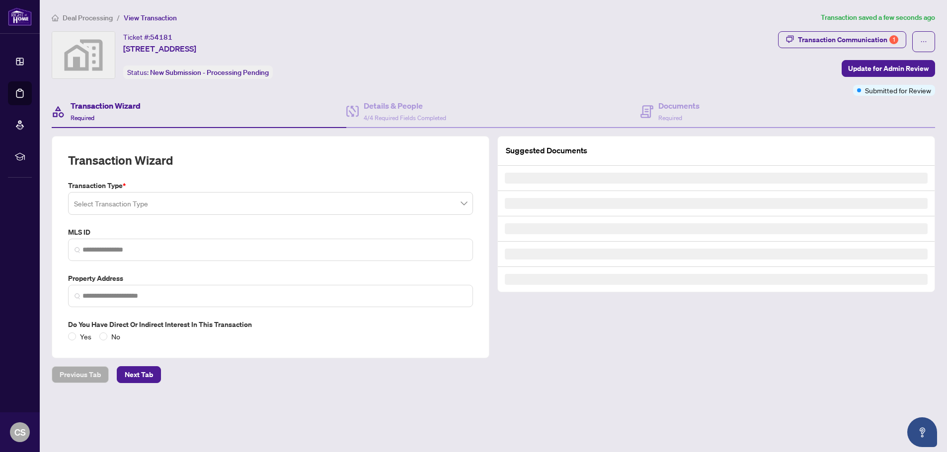  Describe the element at coordinates (209, 73) in the screenshot. I see `span: New Submission - Processing Pending` at that location.